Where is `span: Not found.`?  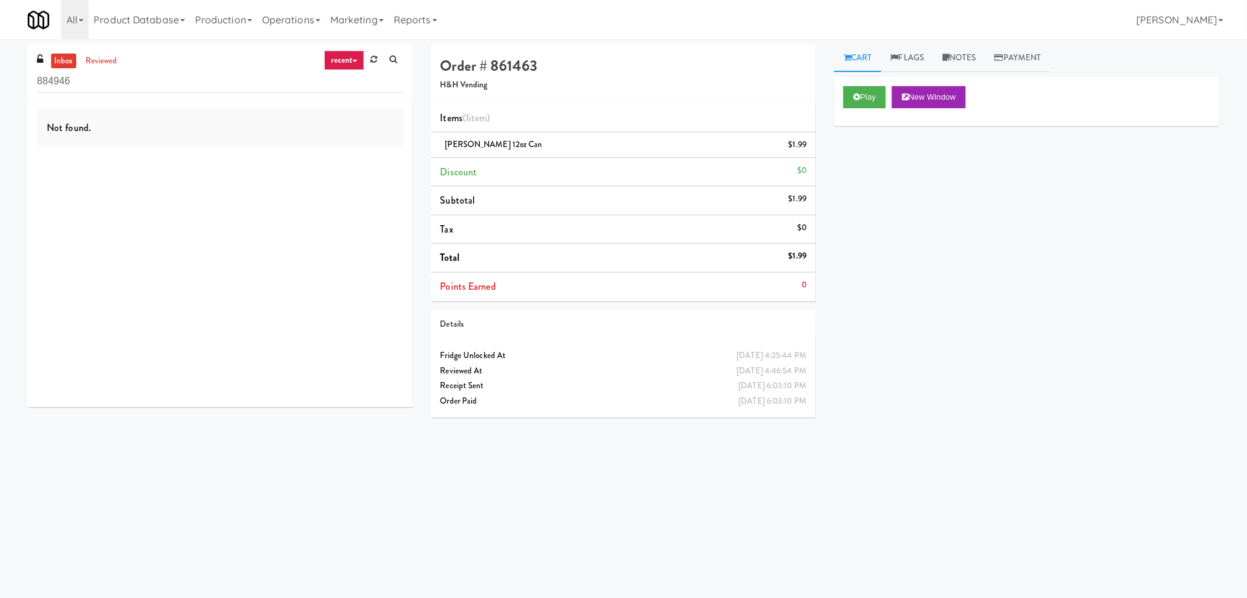 span: Not found. is located at coordinates (69, 127).